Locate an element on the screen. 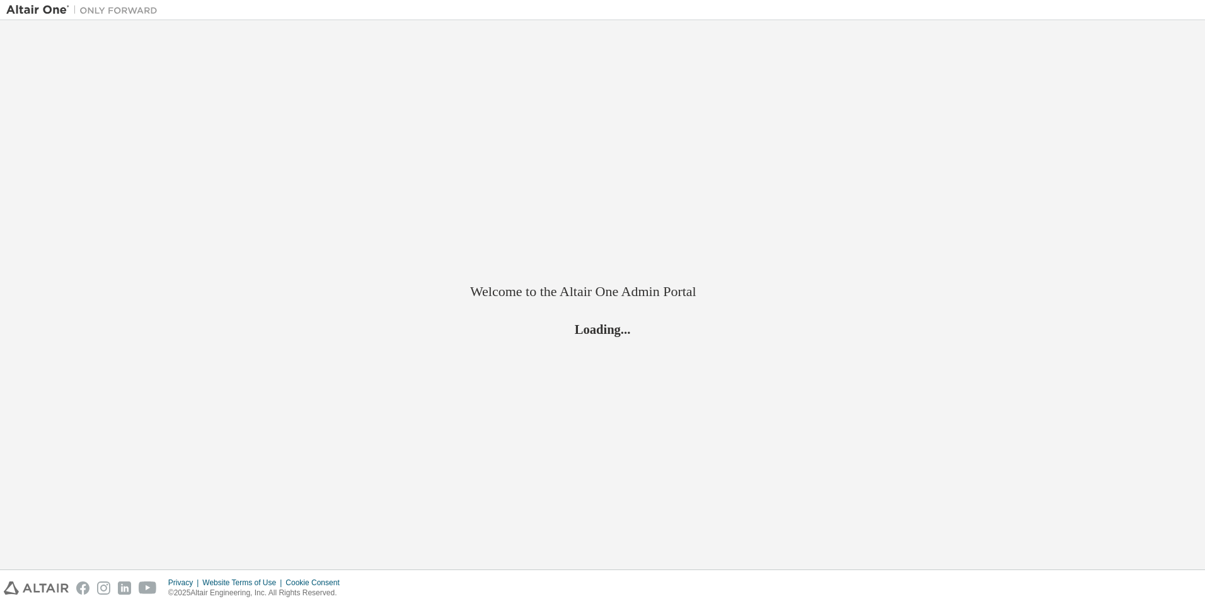 The height and width of the screenshot is (606, 1205). img: altair_logo.svg is located at coordinates (36, 588).